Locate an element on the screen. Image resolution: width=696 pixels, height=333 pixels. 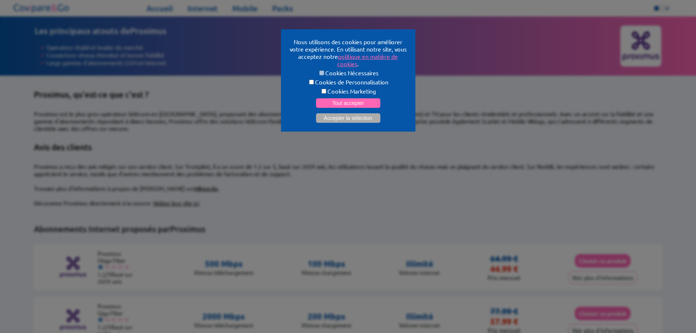
p: Nous utilisons des cookies pour améliorer votre expérience. En utilisant notre site, vous accepte... is located at coordinates (348, 53).